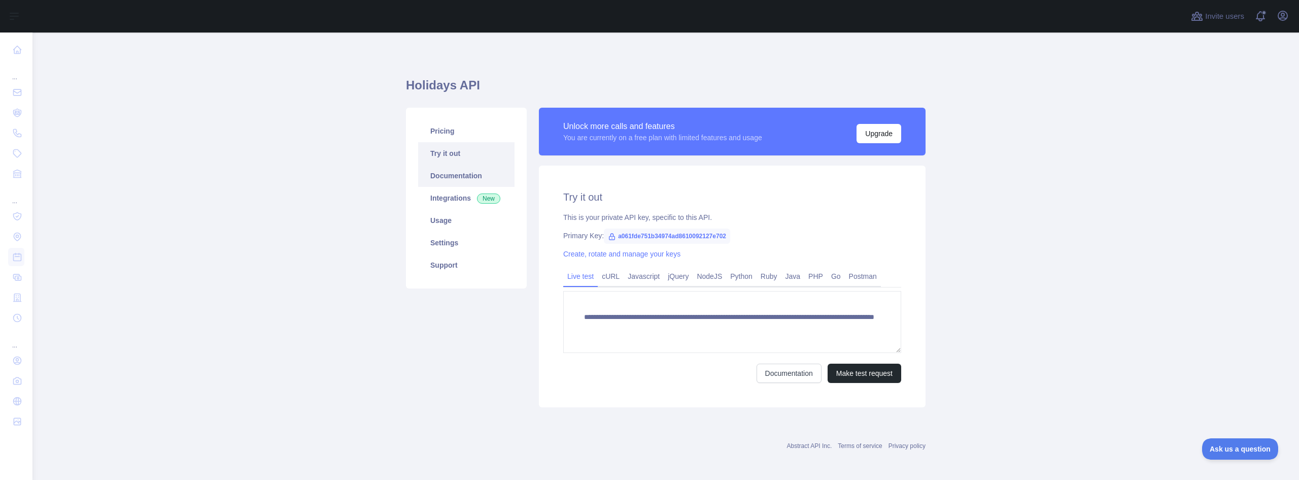 This screenshot has height=480, width=1299. Describe the element at coordinates (678, 276) in the screenshot. I see `a: jQuery` at that location.